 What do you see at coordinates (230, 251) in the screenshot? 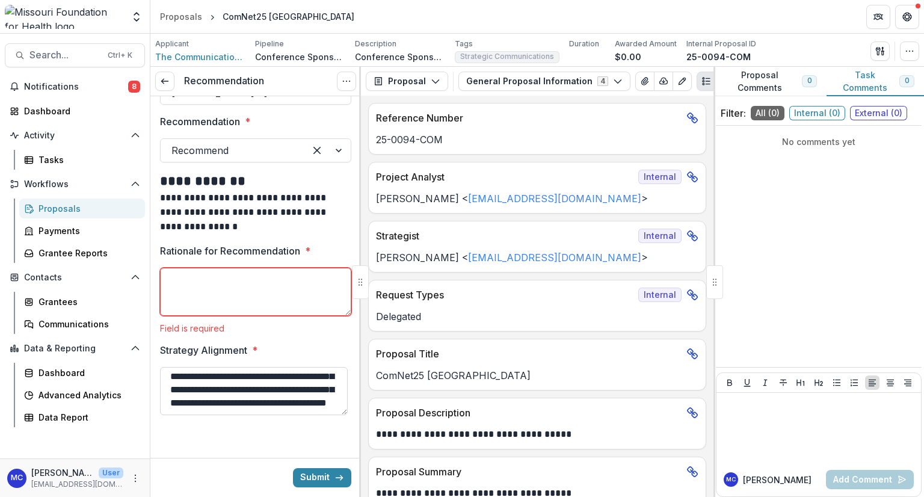
I see `p: Rationale for Recommendation` at bounding box center [230, 251].